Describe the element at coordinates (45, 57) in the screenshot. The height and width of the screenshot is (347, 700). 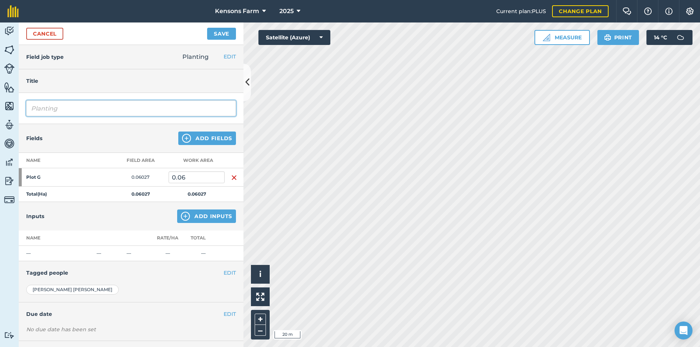
I see `h4: Field job type` at that location.